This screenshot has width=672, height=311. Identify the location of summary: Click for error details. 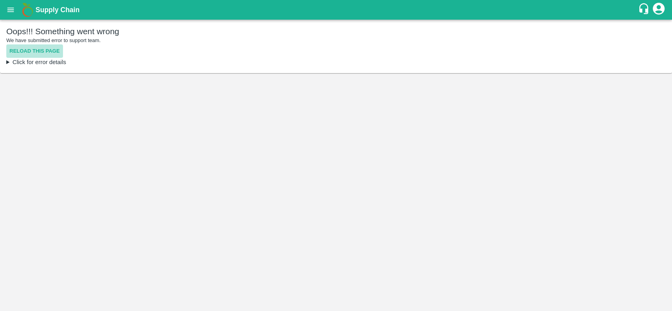
(336, 62).